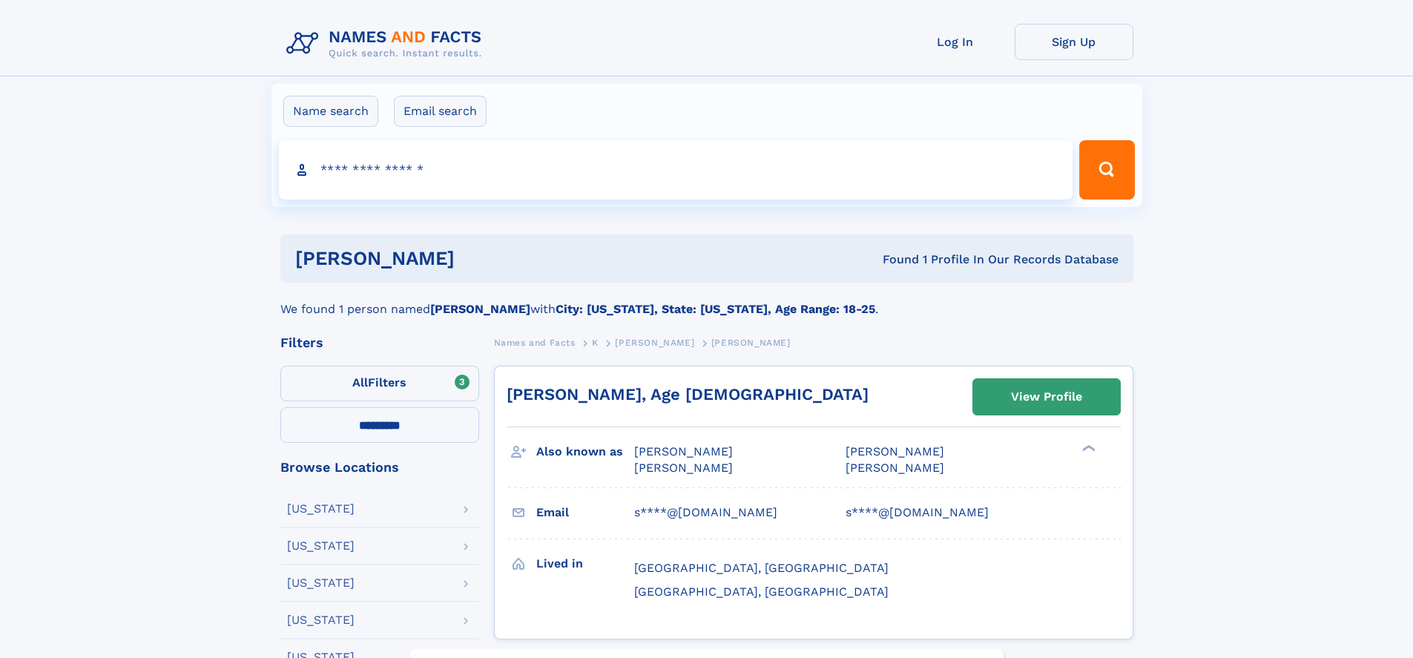 This screenshot has height=658, width=1413. I want to click on div: Found 1 Profile In Our Records Database, so click(893, 260).